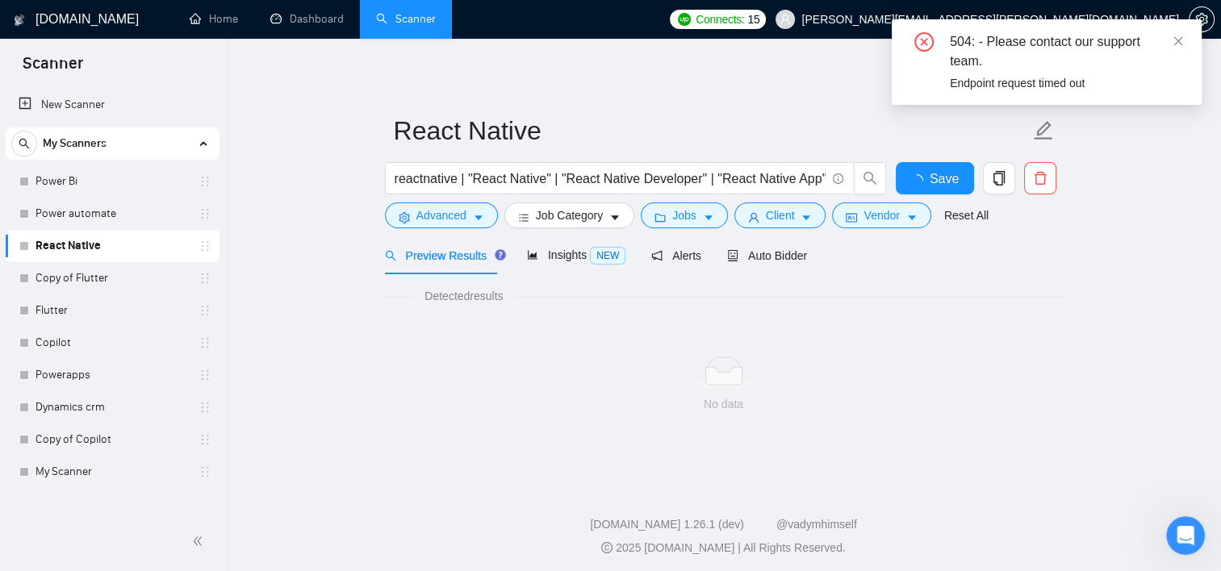  Describe the element at coordinates (1066, 83) in the screenshot. I see `div: Endpoint request timed out` at that location.